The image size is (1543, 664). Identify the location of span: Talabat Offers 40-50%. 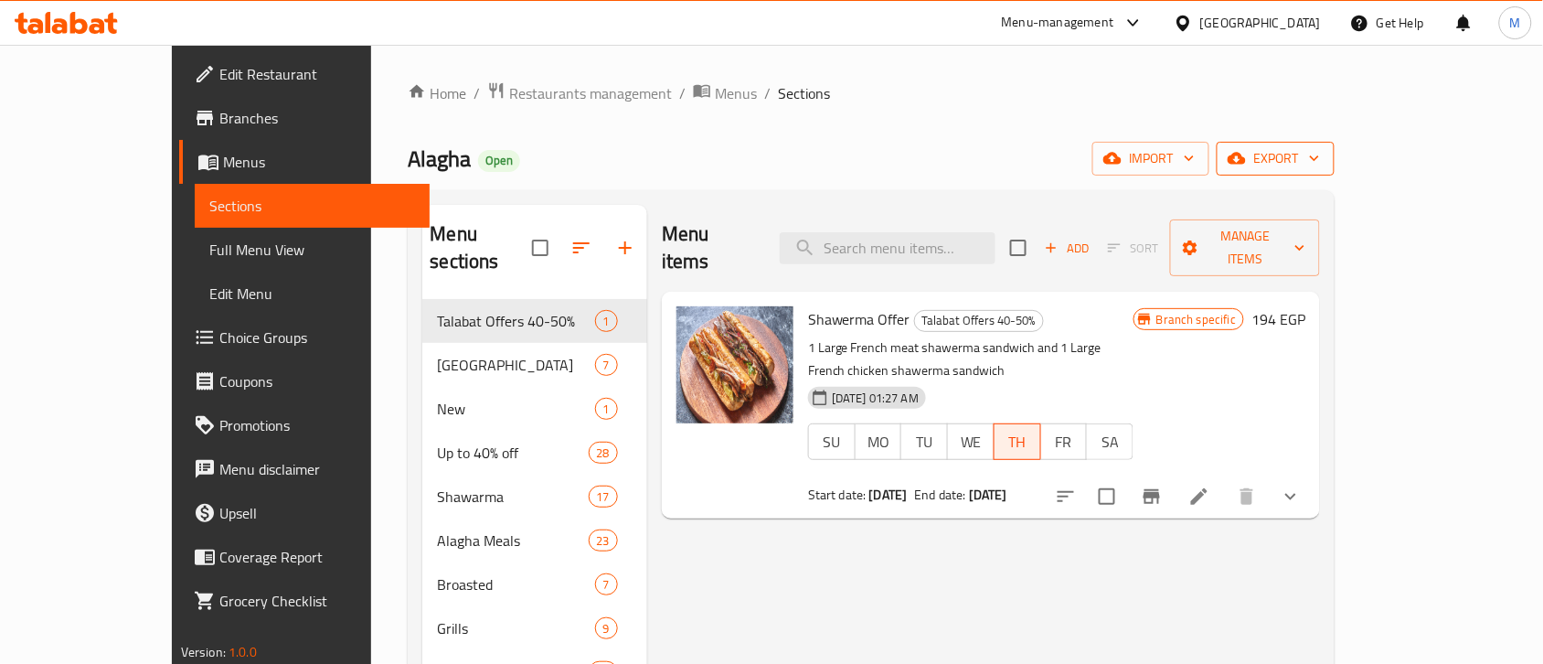
(516, 321).